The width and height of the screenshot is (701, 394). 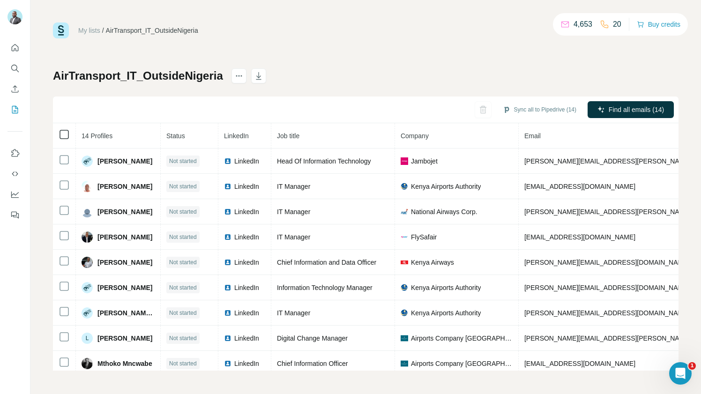 I want to click on button: Feedback, so click(x=15, y=215).